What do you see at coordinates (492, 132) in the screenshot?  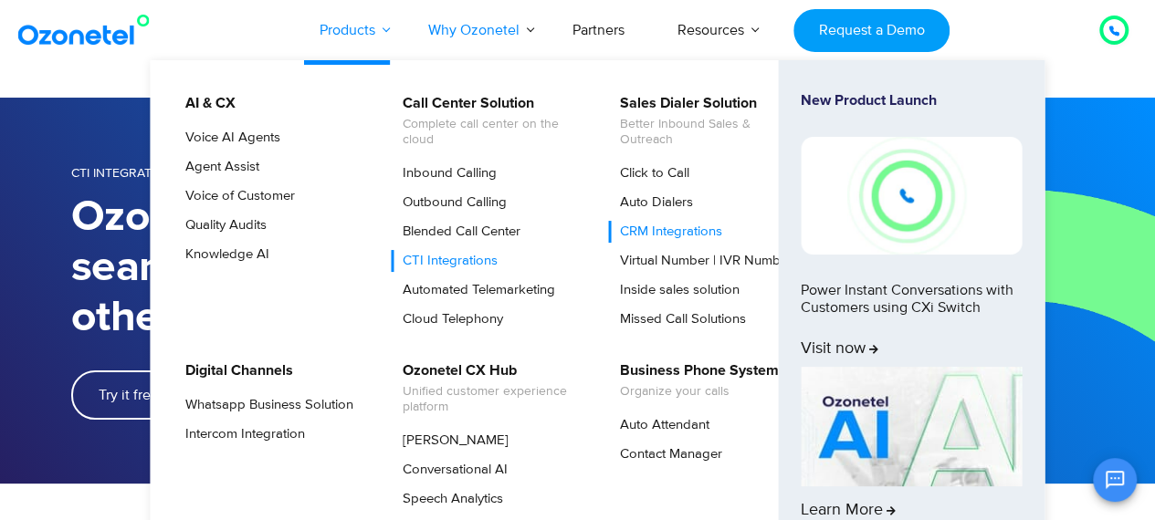 I see `span: Complete call center on the cloud` at bounding box center [492, 132].